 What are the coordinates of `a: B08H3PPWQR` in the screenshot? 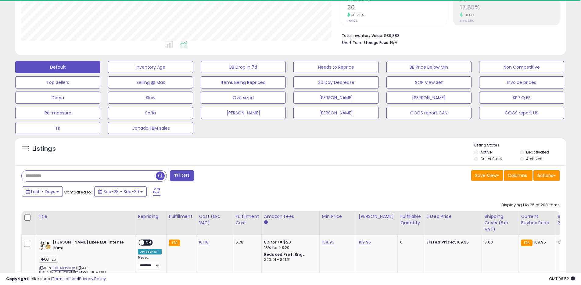 It's located at (63, 268).